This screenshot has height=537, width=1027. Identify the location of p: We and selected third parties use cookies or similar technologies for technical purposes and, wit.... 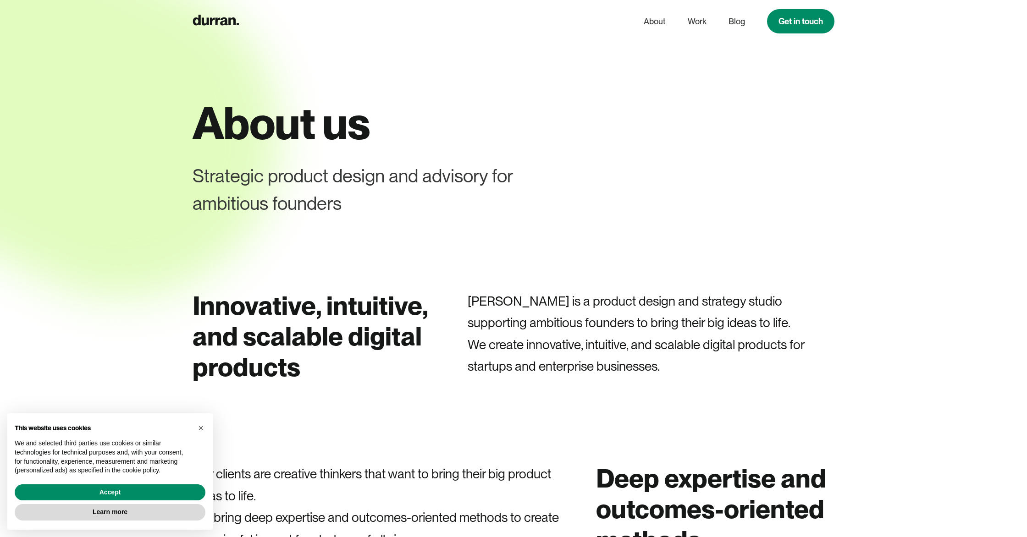
(103, 457).